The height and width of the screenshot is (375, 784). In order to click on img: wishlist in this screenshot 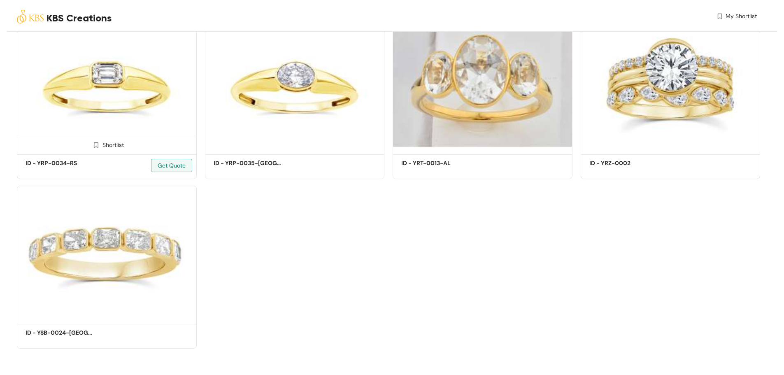, I will do `click(720, 16)`.